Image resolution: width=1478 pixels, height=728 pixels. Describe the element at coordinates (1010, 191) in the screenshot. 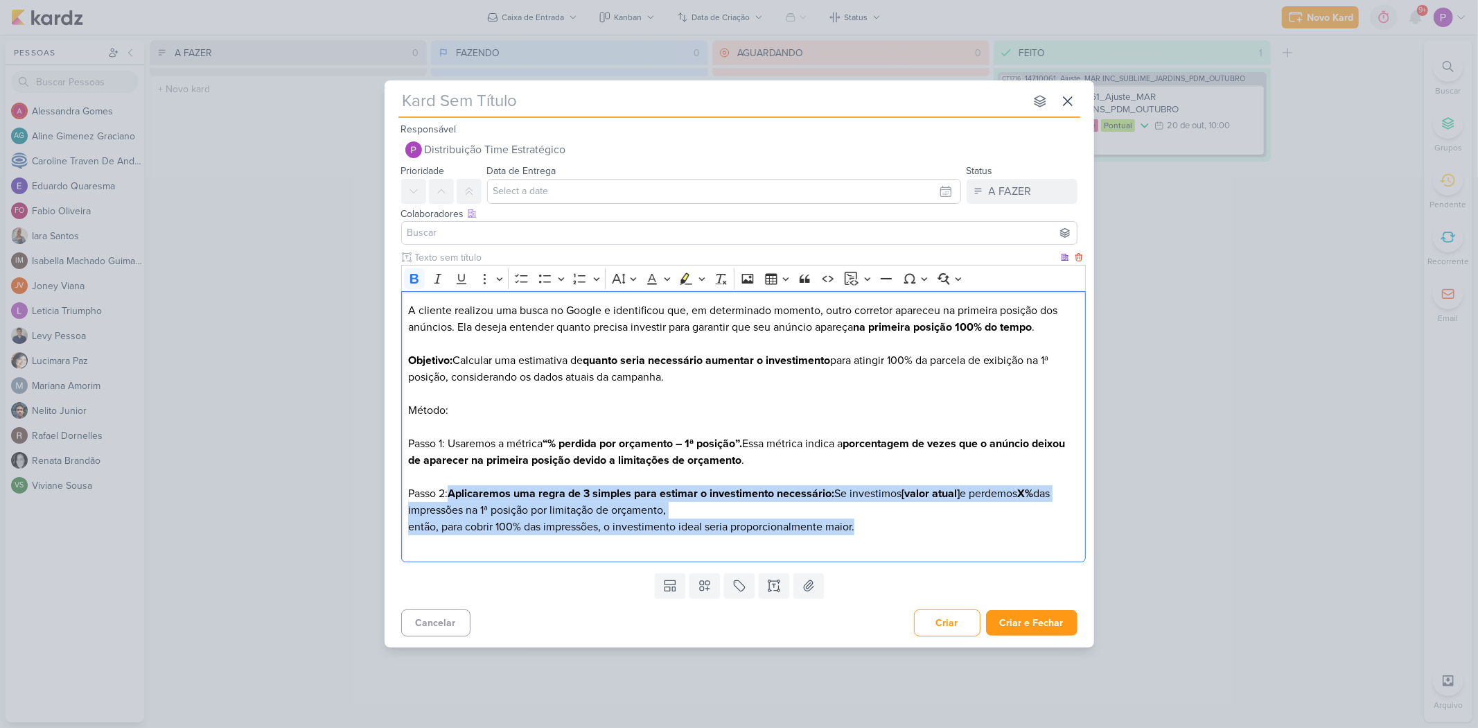

I see `div: A FAZER` at that location.